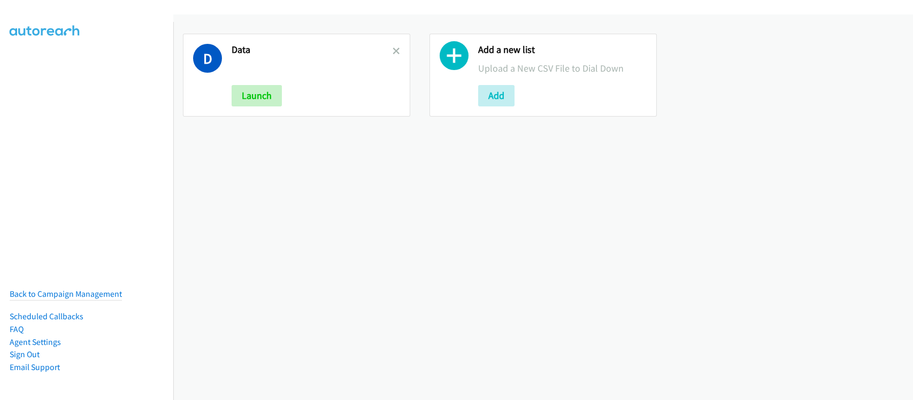 Image resolution: width=913 pixels, height=400 pixels. I want to click on a: Scheduled Callbacks, so click(47, 316).